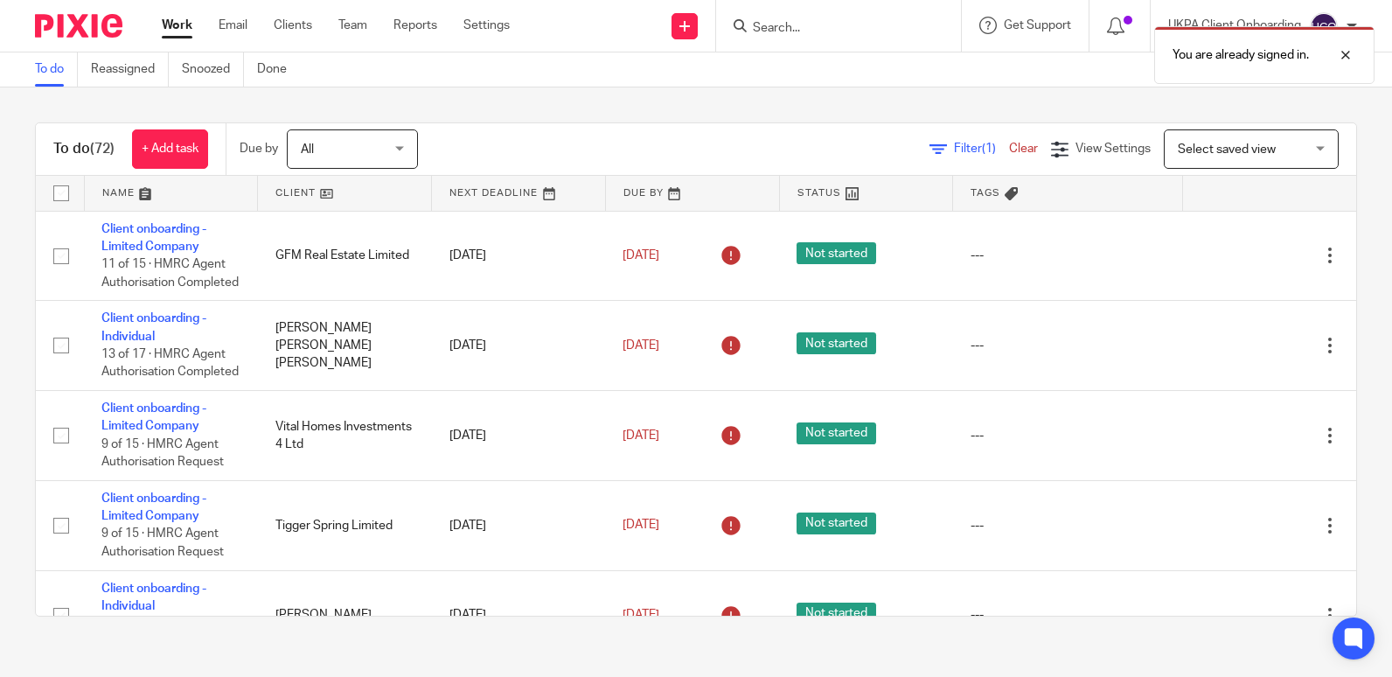 Image resolution: width=1392 pixels, height=677 pixels. I want to click on img: svg%3E, so click(1324, 26).